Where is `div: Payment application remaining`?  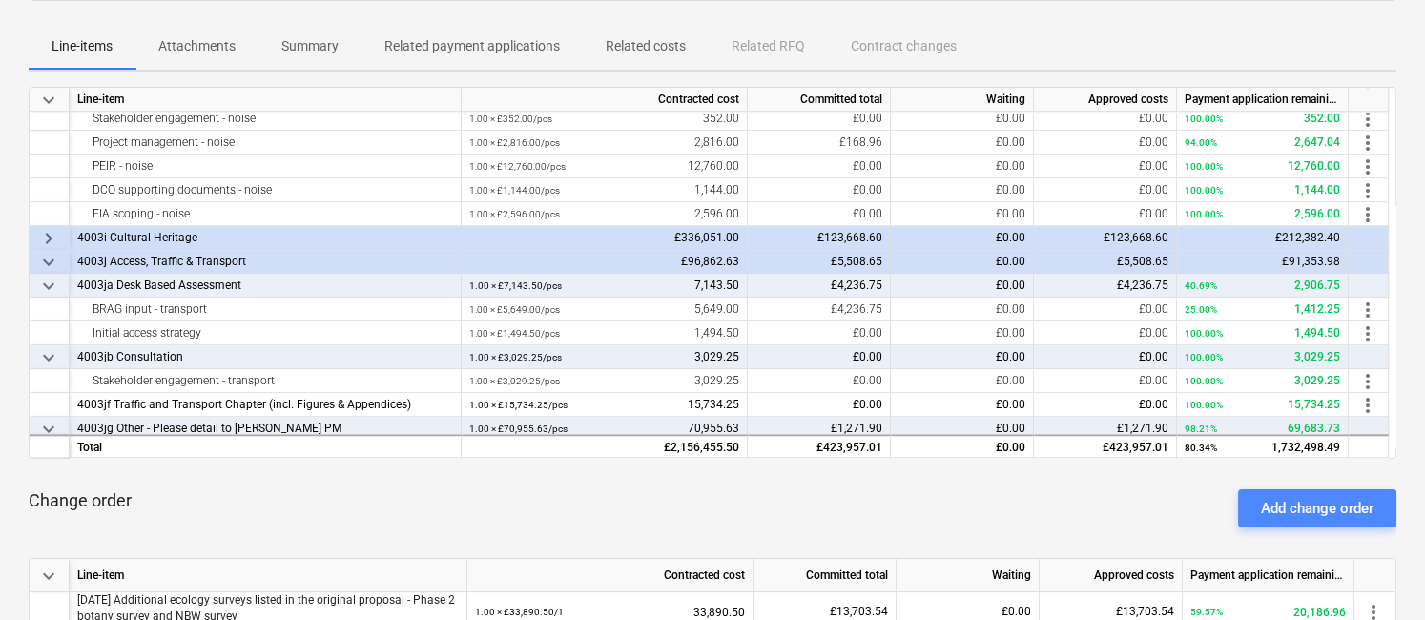
div: Payment application remaining is located at coordinates (1269, 575).